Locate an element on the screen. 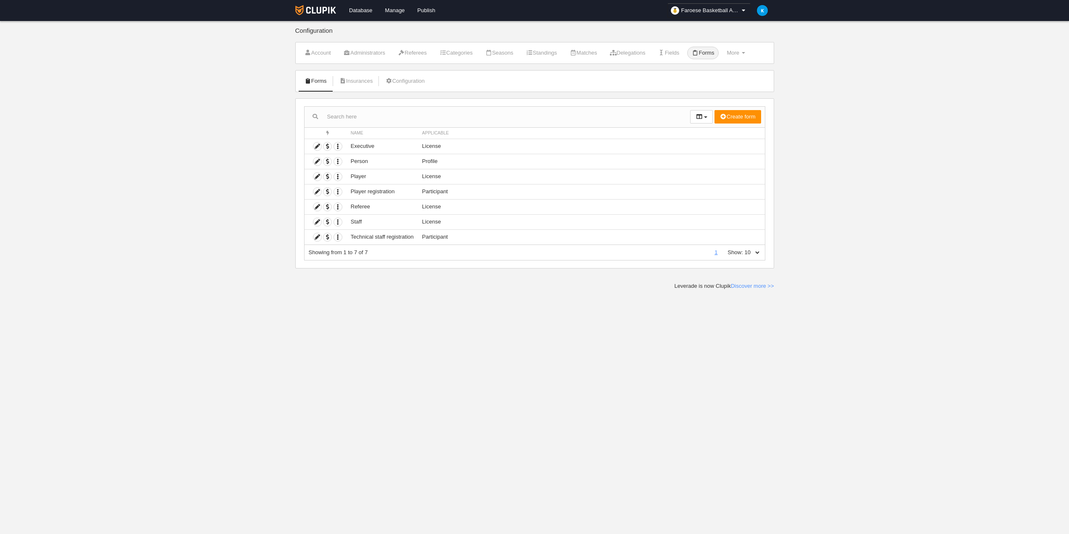 The height and width of the screenshot is (534, 1069). td: Person is located at coordinates (382, 161).